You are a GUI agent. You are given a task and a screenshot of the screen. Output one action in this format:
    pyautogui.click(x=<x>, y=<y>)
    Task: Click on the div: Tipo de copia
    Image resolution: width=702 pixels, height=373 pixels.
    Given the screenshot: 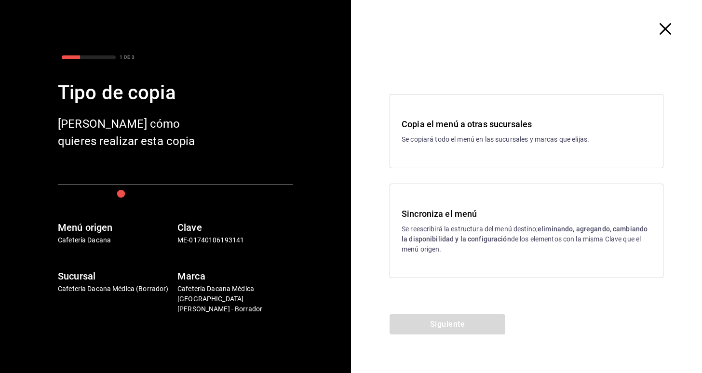 What is the action you would take?
    pyautogui.click(x=175, y=93)
    